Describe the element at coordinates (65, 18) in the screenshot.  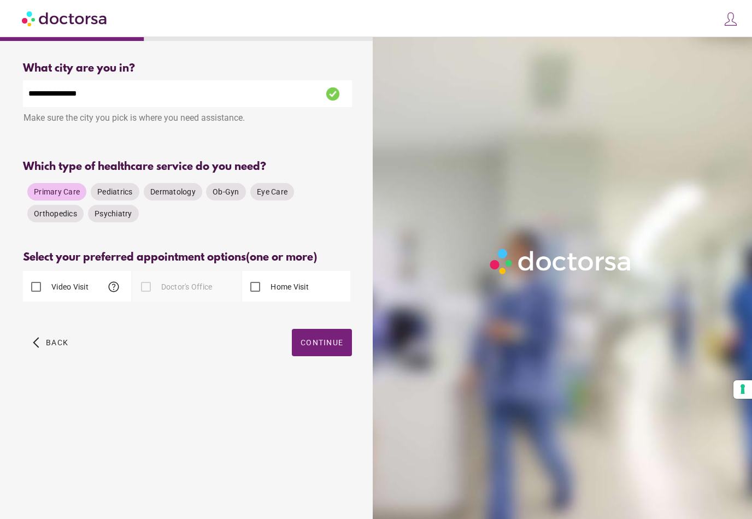
I see `img: Doctorsa.com` at that location.